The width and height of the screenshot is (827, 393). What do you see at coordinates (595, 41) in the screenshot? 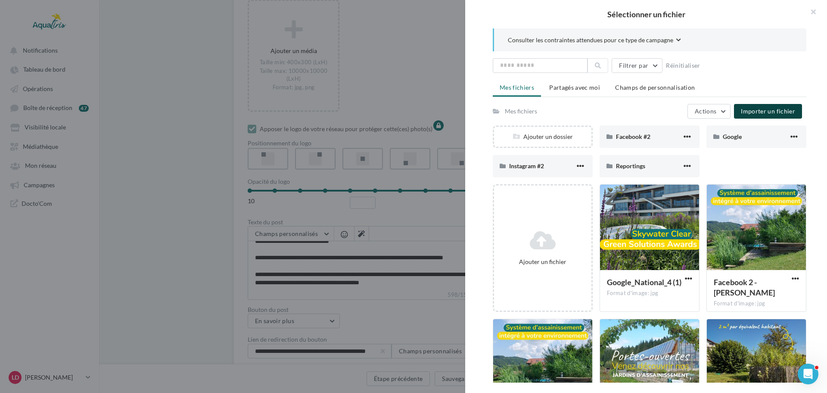
I see `button: Consulter les contraintes attendues pour ce type de campagne` at bounding box center [595, 41].